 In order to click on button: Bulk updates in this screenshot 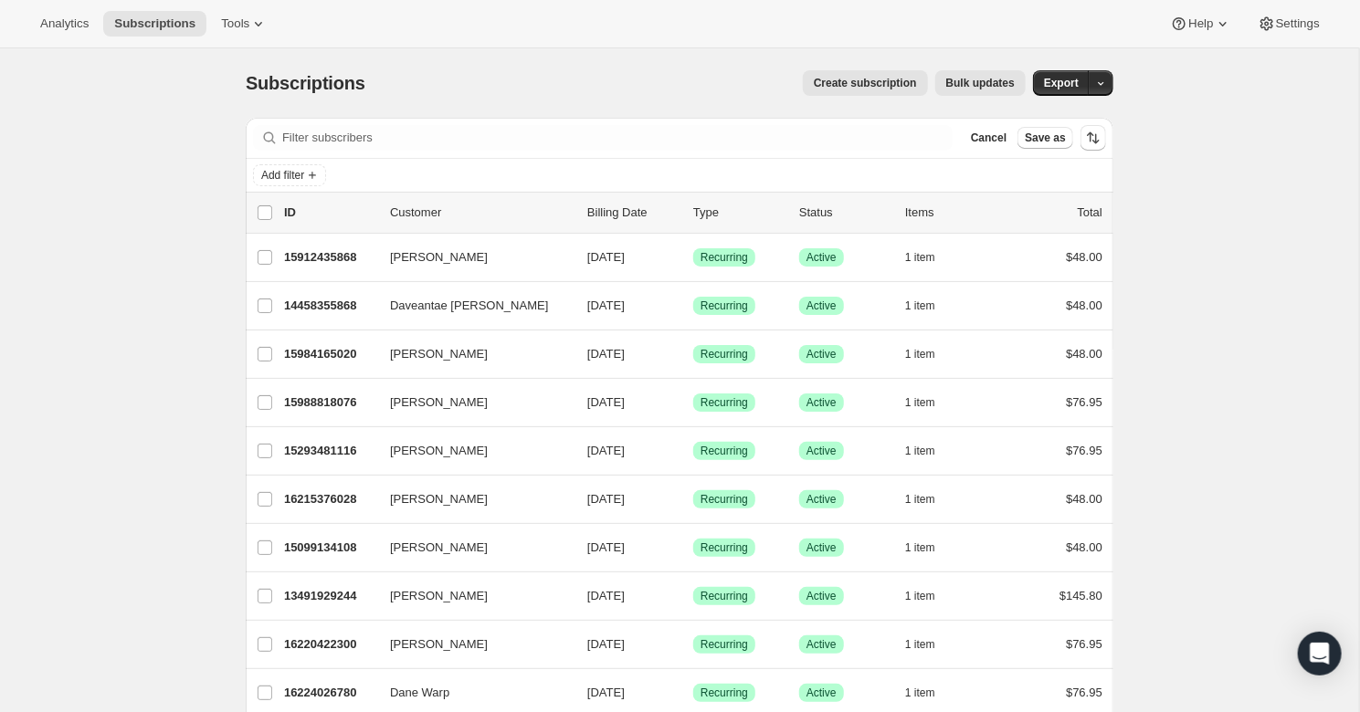, I will do `click(980, 83)`.